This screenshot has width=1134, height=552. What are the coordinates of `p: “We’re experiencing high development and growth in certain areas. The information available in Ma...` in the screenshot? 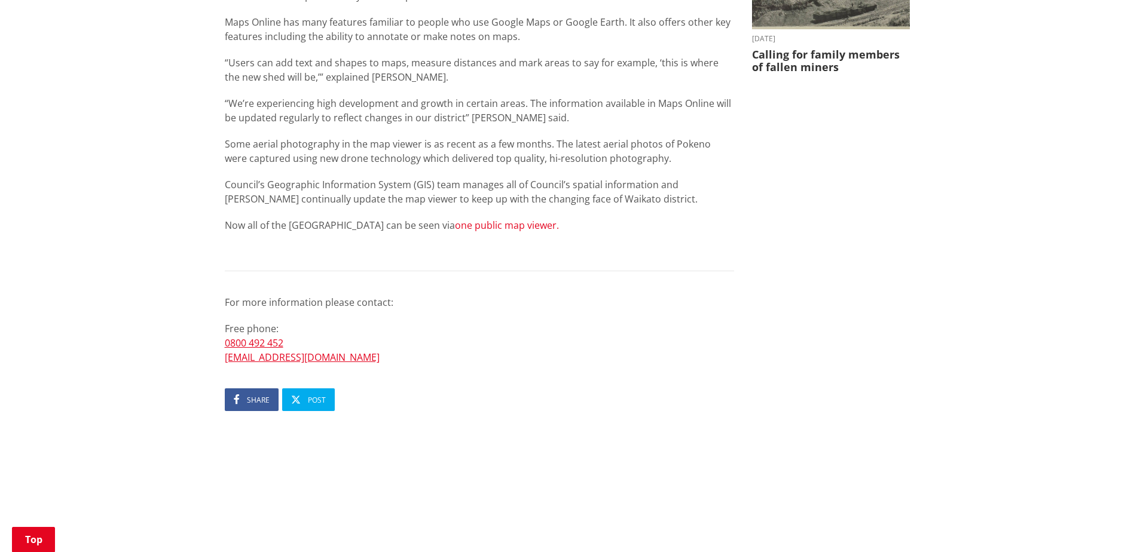 It's located at (479, 111).